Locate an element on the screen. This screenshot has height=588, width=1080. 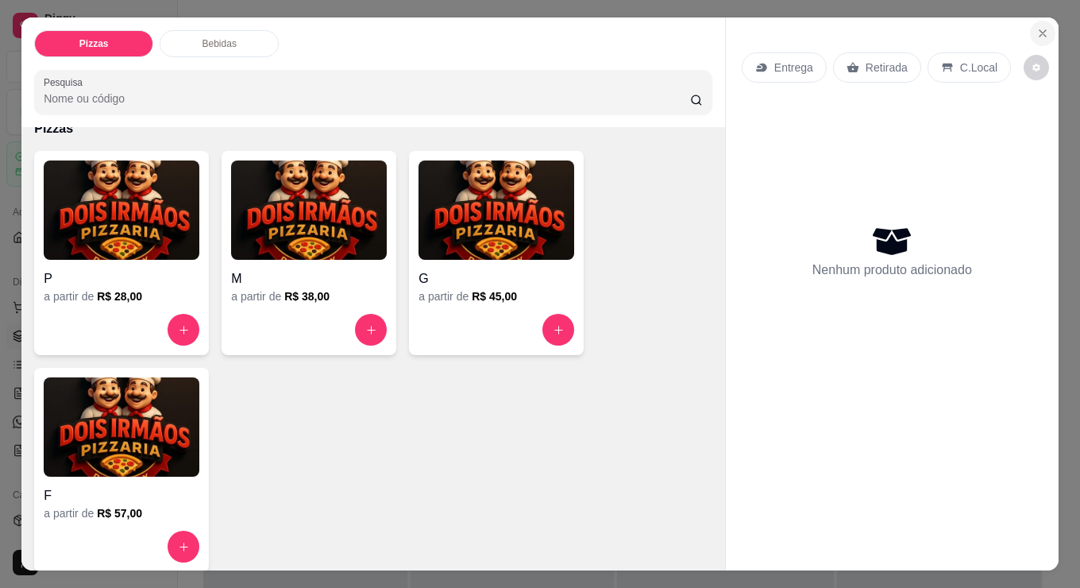
h6: R$ 38,00 is located at coordinates (307, 296).